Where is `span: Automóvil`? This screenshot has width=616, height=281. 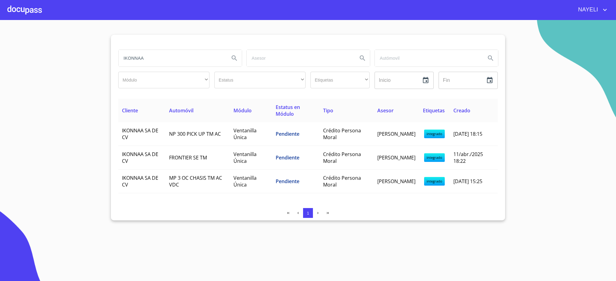 span: Automóvil is located at coordinates (181, 111).